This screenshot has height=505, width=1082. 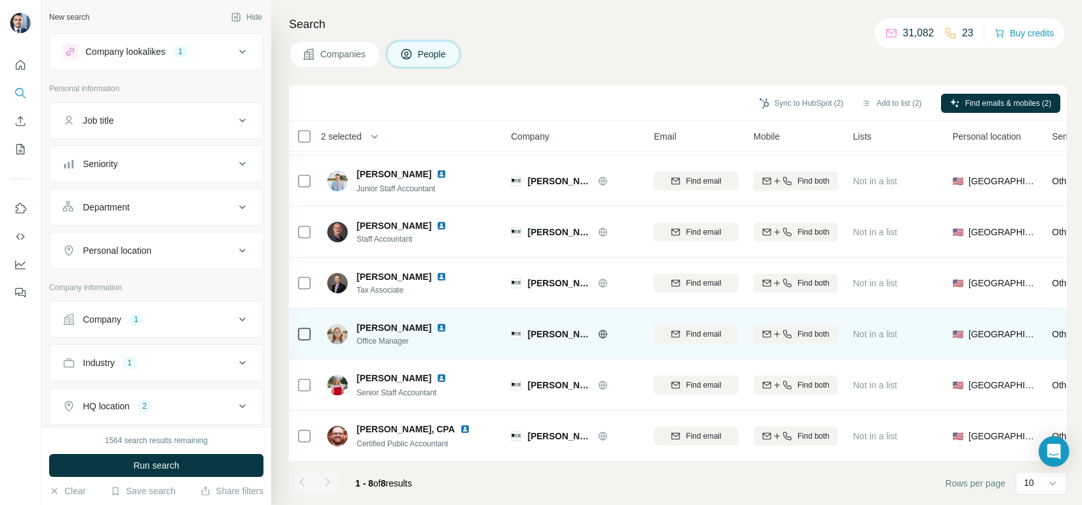 I want to click on div: New search, so click(x=69, y=17).